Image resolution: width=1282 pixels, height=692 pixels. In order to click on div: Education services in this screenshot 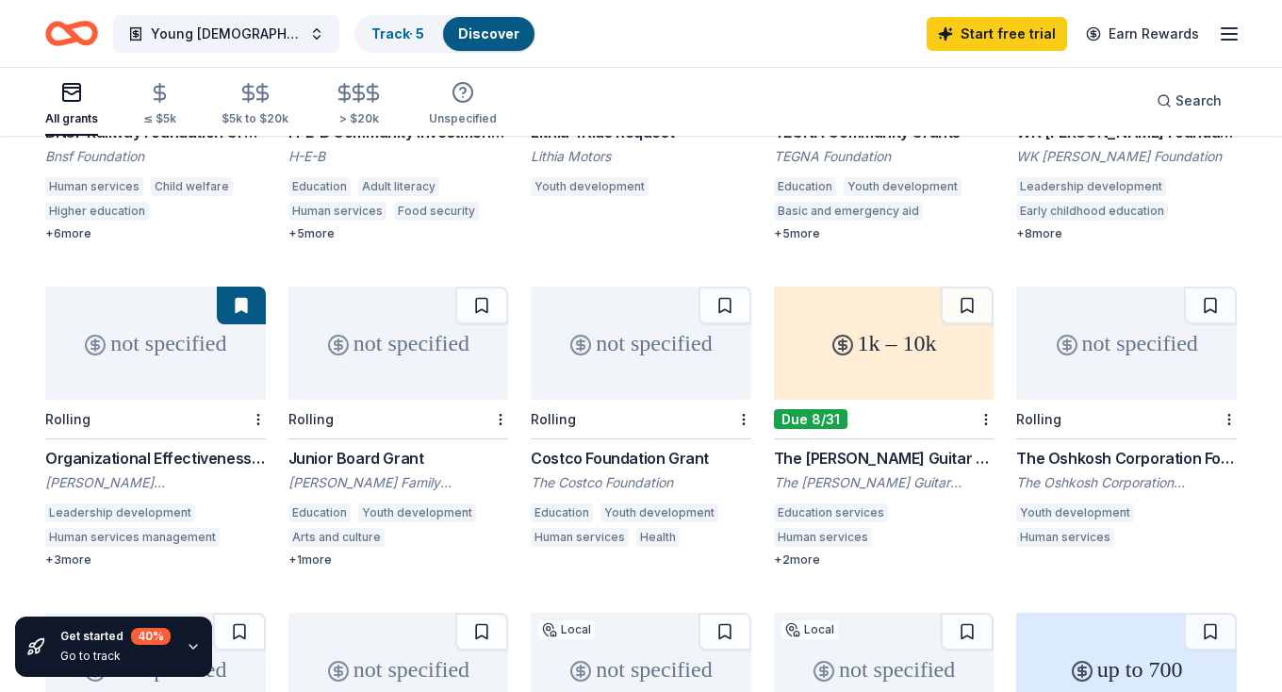, I will do `click(831, 513)`.